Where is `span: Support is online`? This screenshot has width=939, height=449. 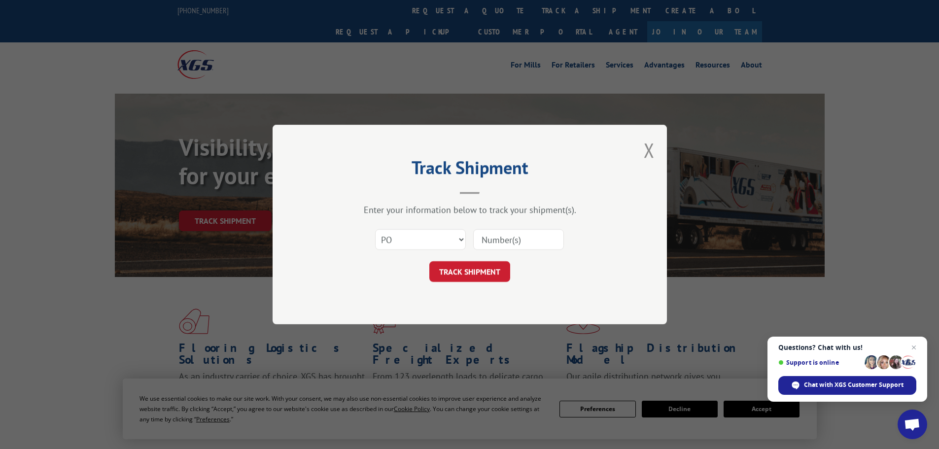
span: Support is online is located at coordinates (819, 362).